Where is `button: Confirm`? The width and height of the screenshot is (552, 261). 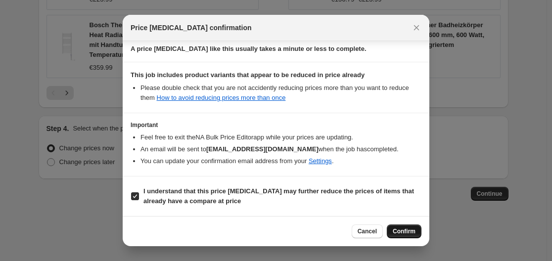
button: Confirm is located at coordinates (404, 231).